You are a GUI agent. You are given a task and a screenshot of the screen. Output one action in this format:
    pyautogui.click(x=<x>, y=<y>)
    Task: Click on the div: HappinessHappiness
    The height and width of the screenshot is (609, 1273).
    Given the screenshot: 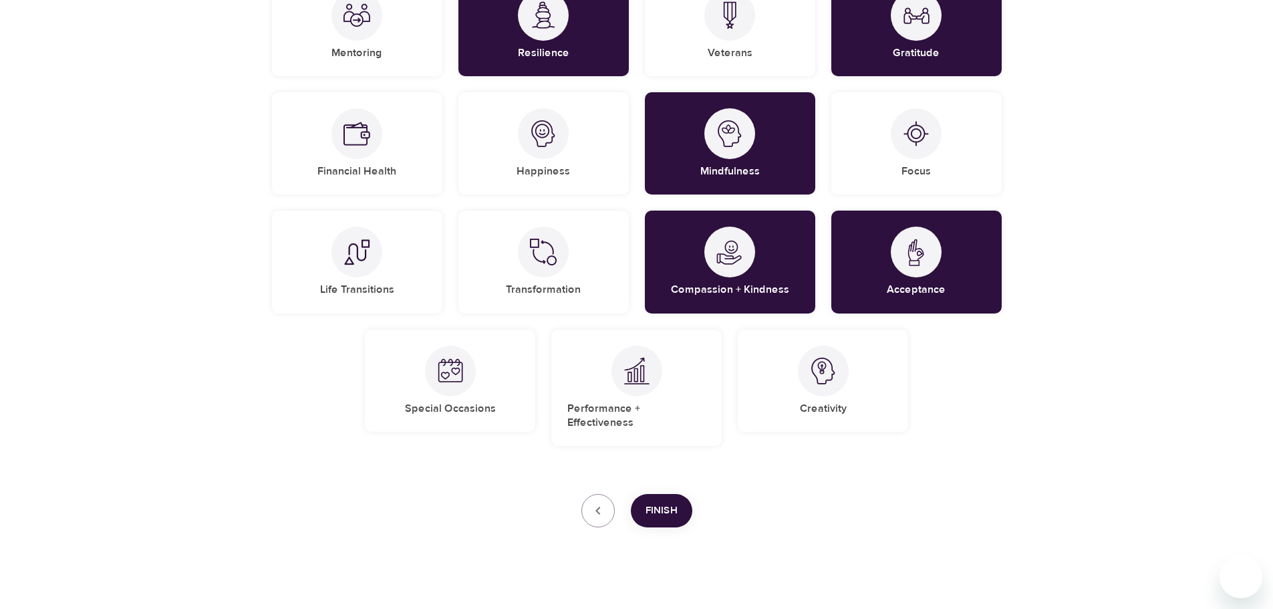 What is the action you would take?
    pyautogui.click(x=543, y=143)
    